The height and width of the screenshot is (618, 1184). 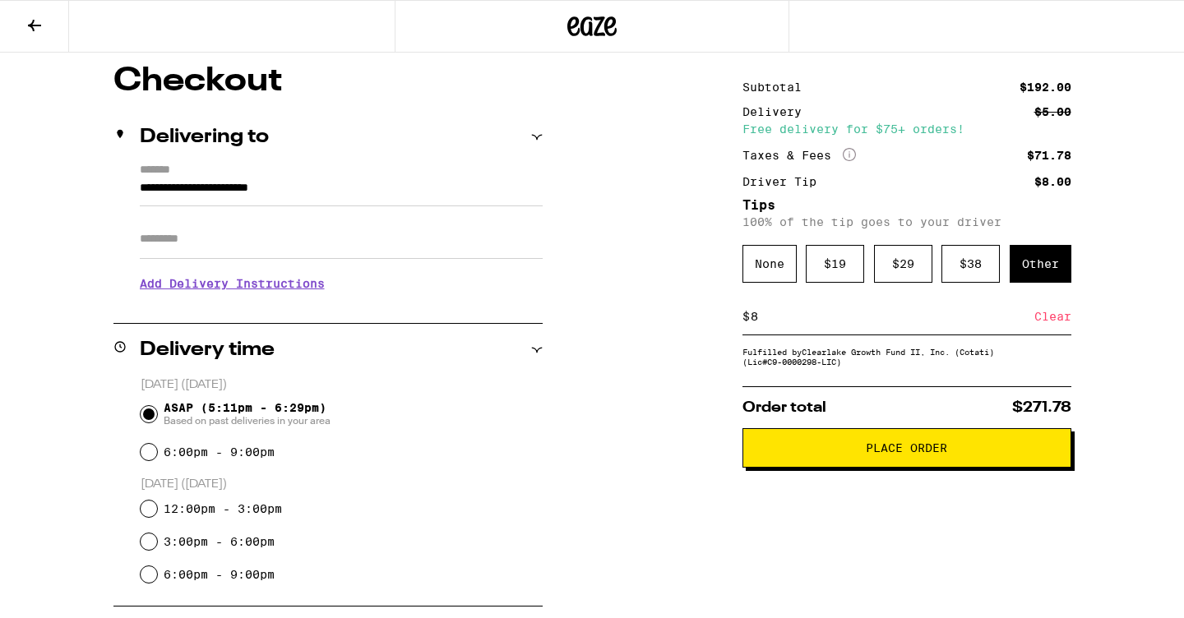 I want to click on label: 12:00pm - 3:00pm, so click(x=223, y=509).